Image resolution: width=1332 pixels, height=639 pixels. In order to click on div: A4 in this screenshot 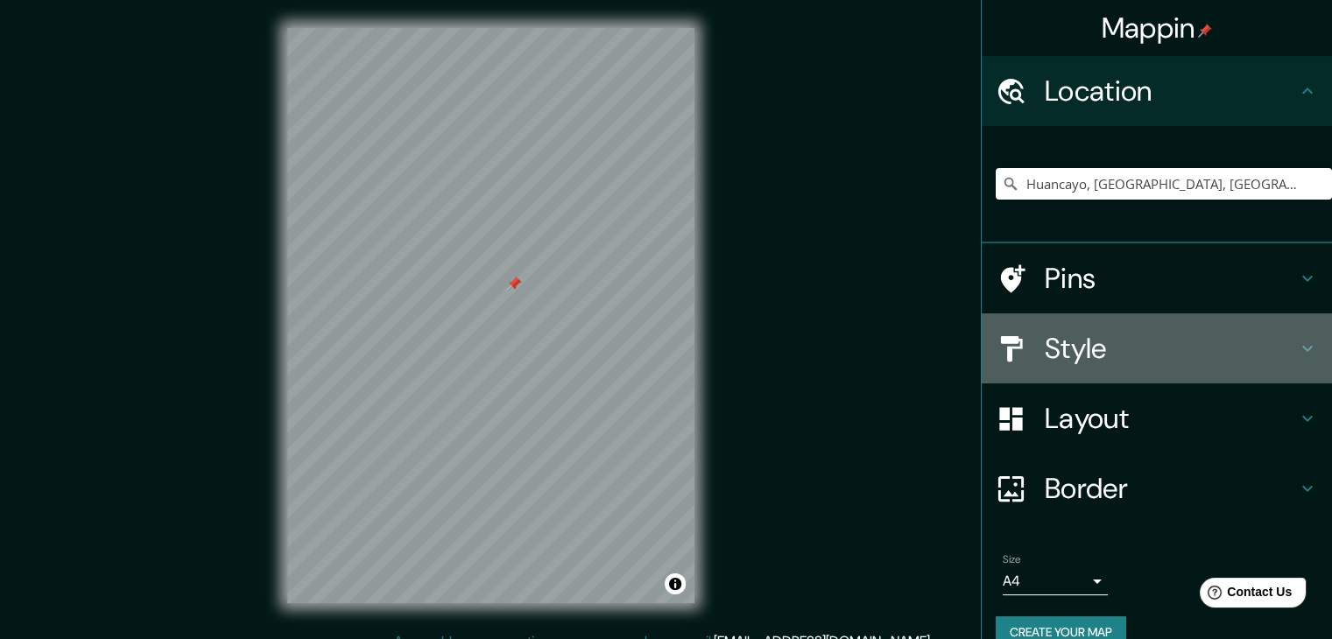, I will do `click(1055, 581)`.